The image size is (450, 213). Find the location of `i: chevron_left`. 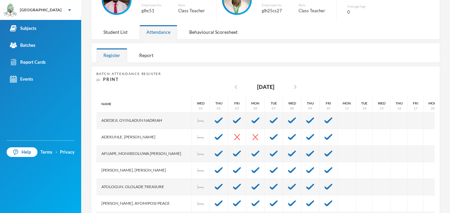

i: chevron_left is located at coordinates (236, 87).